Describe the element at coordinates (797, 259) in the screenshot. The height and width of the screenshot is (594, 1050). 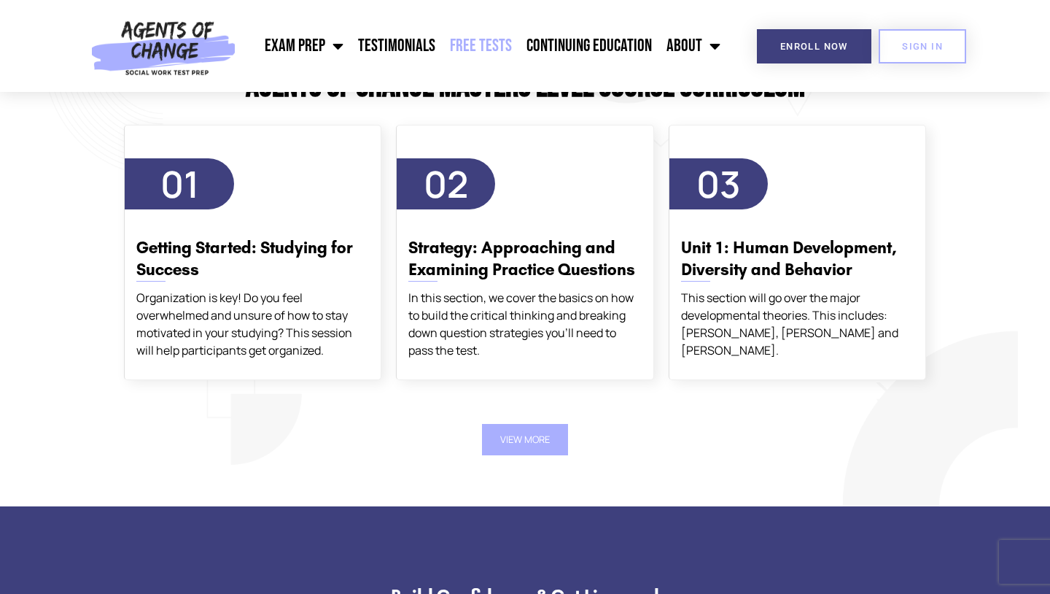
I see `h3: Unit 1: Human Development, Diversity and Behavior` at that location.